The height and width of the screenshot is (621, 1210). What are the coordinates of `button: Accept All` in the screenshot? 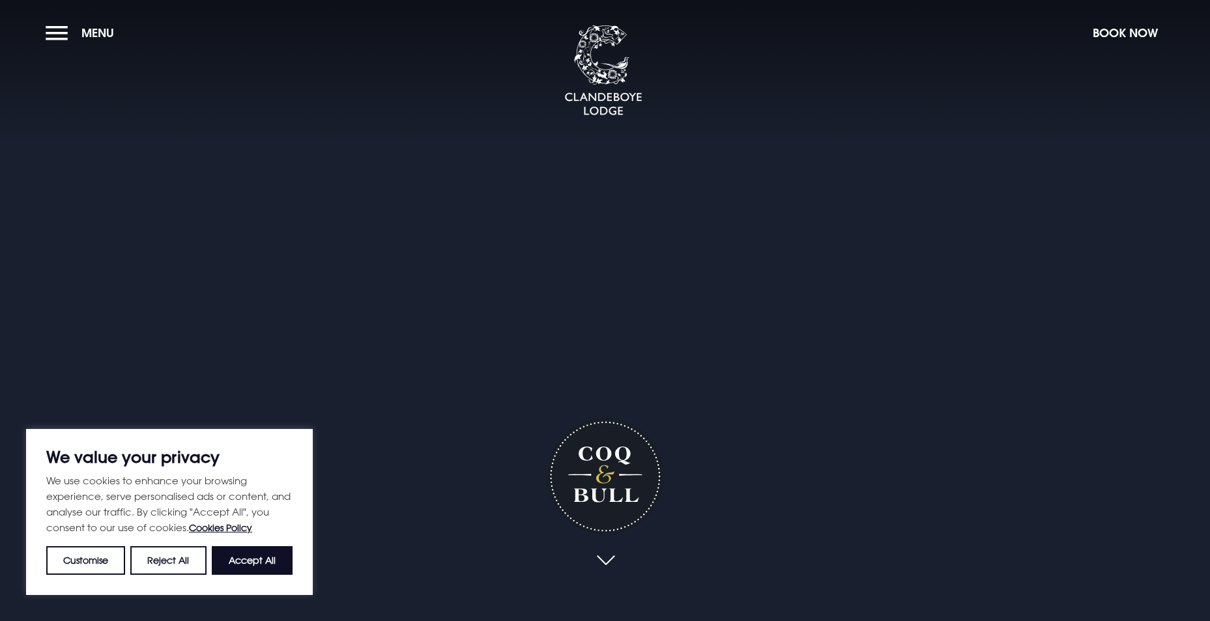 It's located at (252, 561).